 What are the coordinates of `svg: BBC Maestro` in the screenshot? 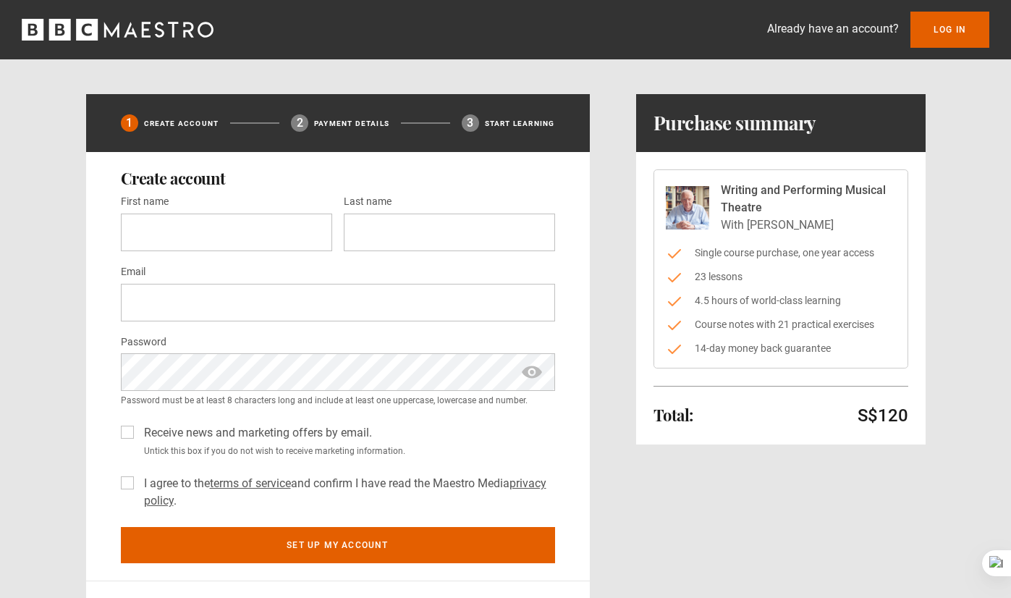 It's located at (117, 30).